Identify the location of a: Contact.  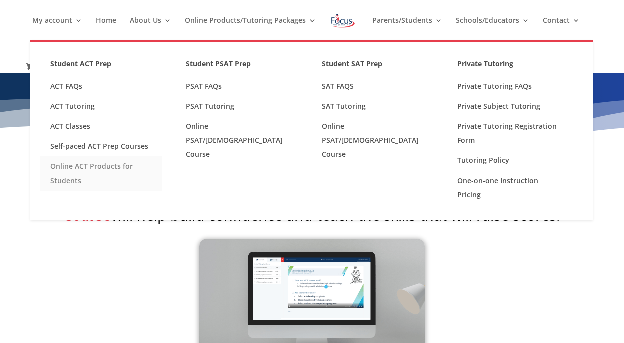
(561, 28).